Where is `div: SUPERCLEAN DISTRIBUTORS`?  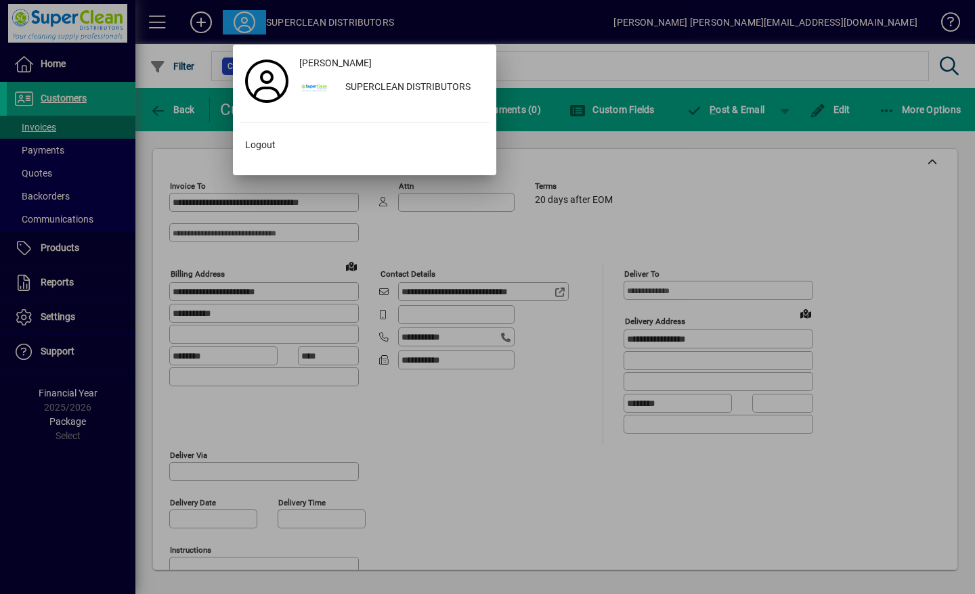 div: SUPERCLEAN DISTRIBUTORS is located at coordinates (412, 88).